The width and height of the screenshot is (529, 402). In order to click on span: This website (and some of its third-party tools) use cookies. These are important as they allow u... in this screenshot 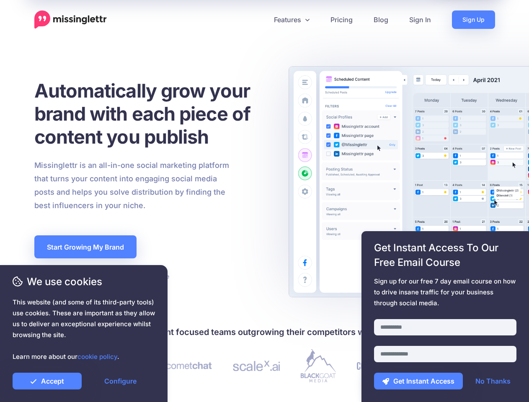, I will do `click(84, 330)`.